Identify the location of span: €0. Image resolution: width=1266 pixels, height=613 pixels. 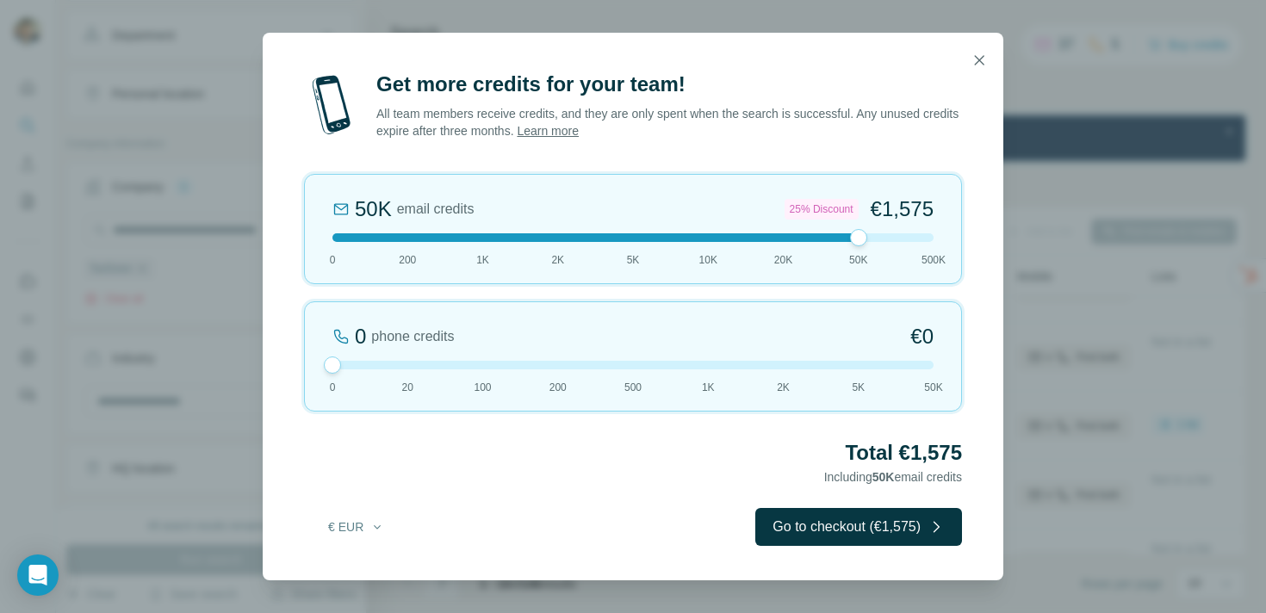
(921, 337).